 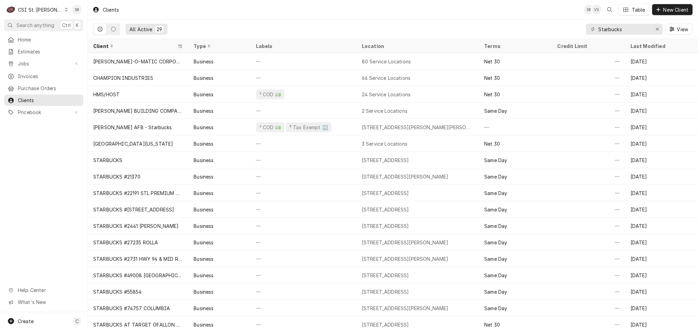 I want to click on div: VS, so click(x=597, y=10).